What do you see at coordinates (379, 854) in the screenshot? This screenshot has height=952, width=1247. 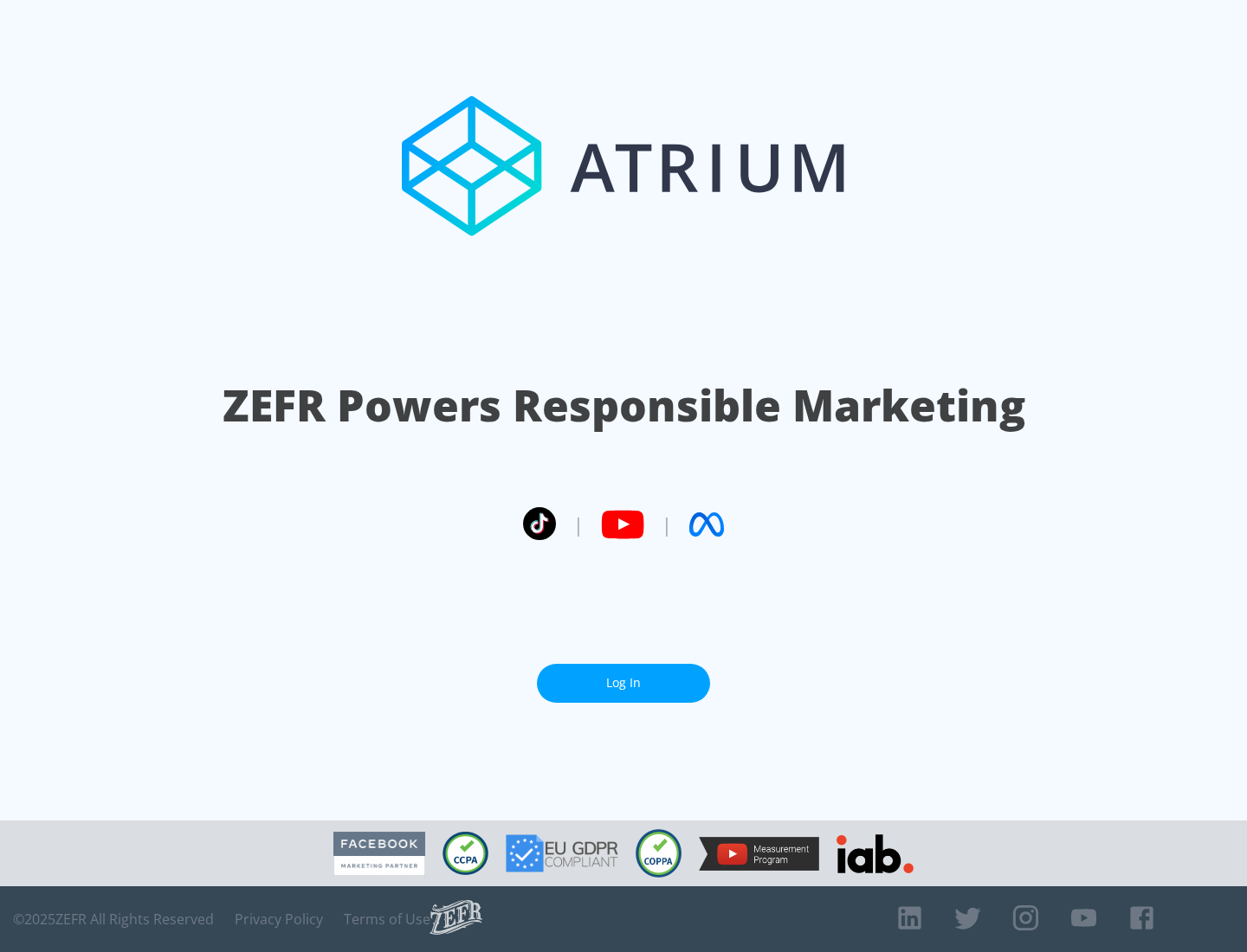 I see `img: Facebook Marketing Partner` at bounding box center [379, 854].